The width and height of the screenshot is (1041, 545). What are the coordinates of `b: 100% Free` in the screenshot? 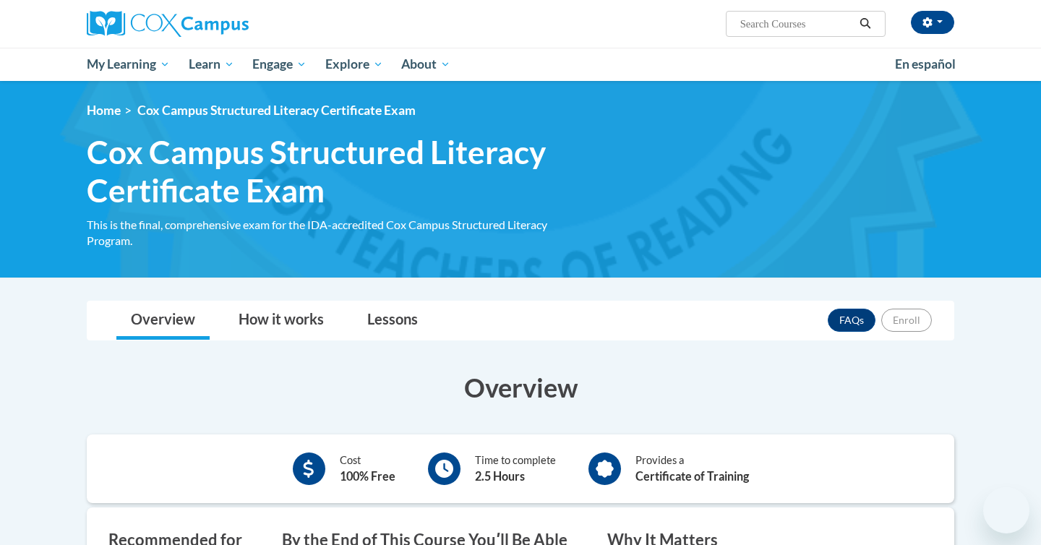 It's located at (367, 476).